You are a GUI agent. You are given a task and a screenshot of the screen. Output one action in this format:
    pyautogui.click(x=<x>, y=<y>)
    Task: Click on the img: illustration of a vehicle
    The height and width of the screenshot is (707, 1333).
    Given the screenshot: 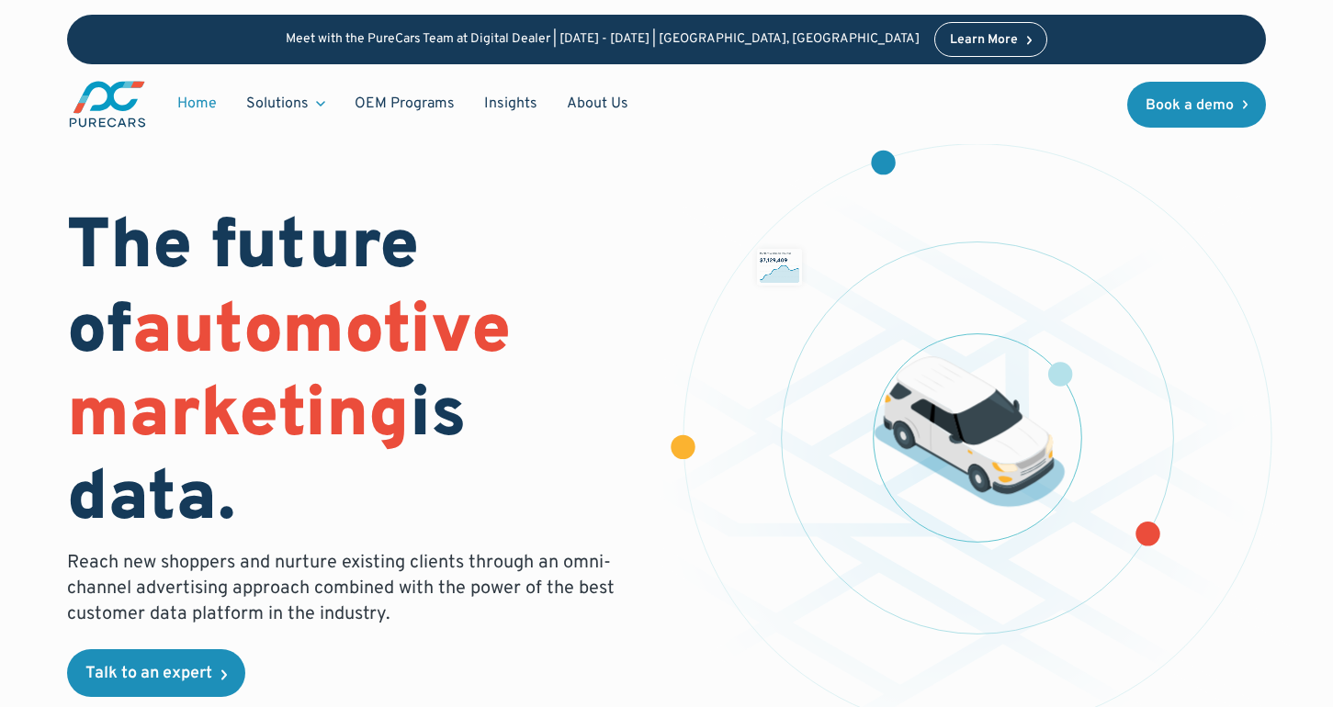 What is the action you would take?
    pyautogui.click(x=970, y=432)
    